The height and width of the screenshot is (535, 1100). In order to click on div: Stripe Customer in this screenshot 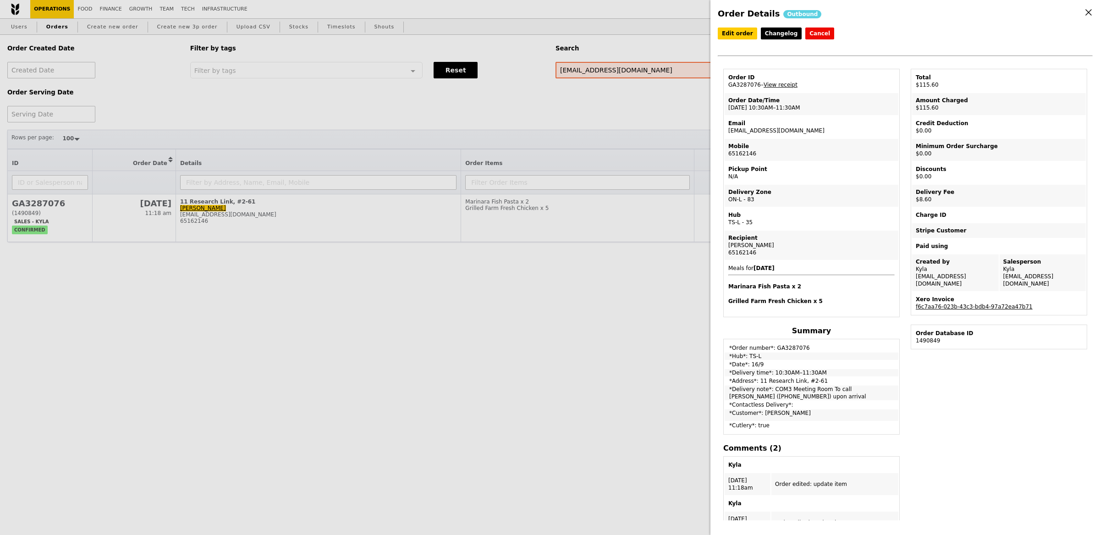, I will do `click(999, 231)`.